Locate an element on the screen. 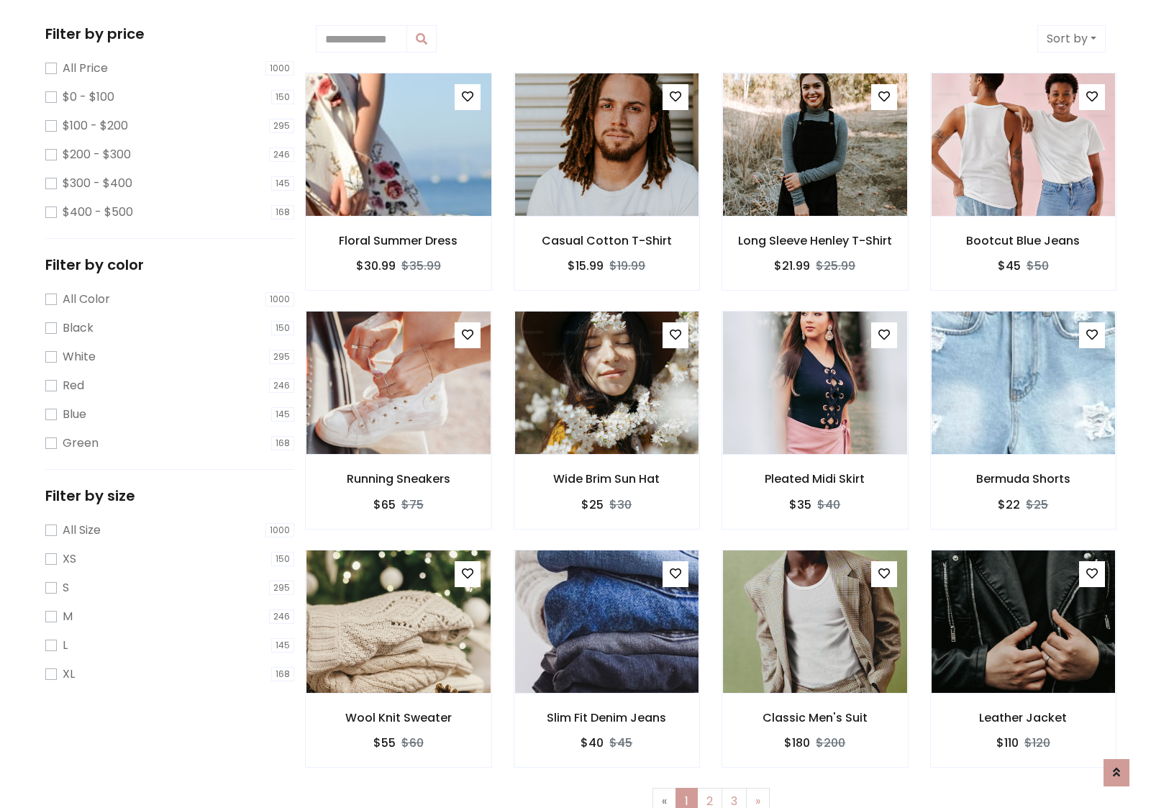  h6: Floral Summer Dress is located at coordinates (399, 240).